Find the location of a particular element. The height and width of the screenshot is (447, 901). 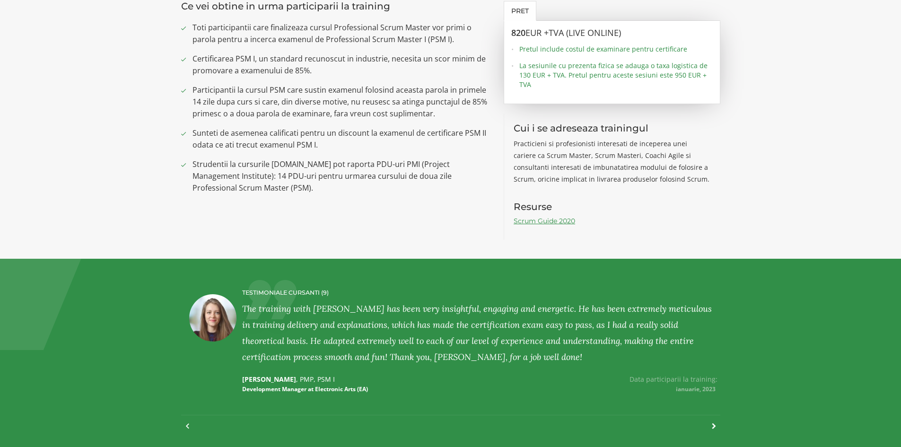

span: Certificarea PSM I, un standard recunoscut in industrie, necesita un scor minim de promovare a ex... is located at coordinates (341, 65).